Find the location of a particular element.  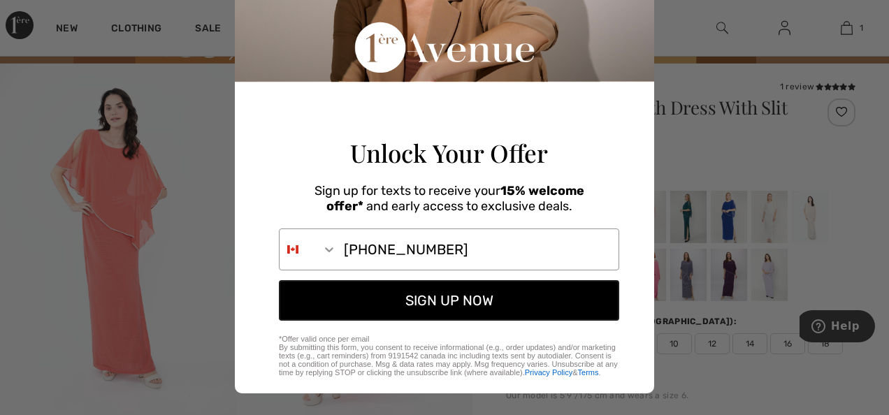

p: By submitting this form, you consent to receive informational (e.g., order updates) and/or market... is located at coordinates (449, 360).